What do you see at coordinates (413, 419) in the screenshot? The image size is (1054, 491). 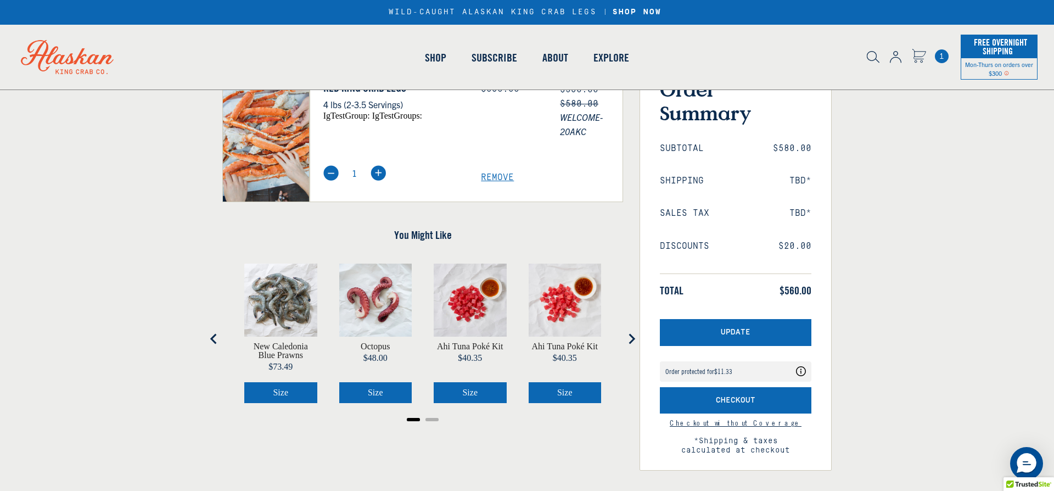 I see `button: Go to page 1` at bounding box center [413, 419].